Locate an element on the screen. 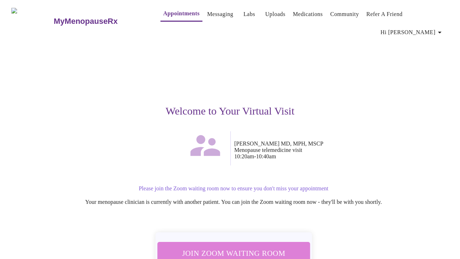  h3: Welcome to Your Virtual Visit is located at coordinates (230, 111).